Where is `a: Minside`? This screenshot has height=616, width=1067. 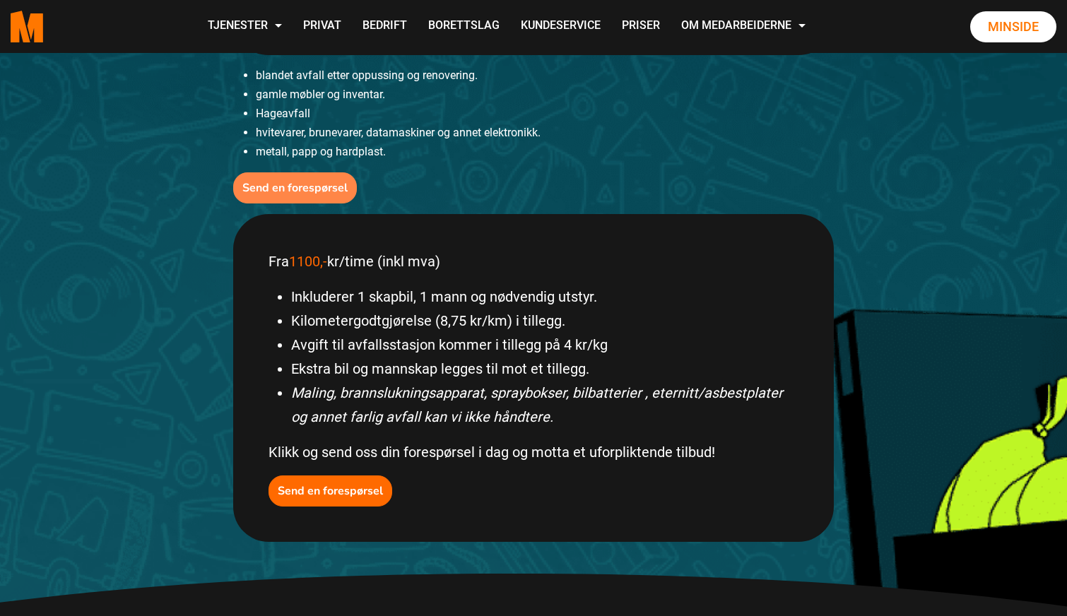
a: Minside is located at coordinates (1013, 27).